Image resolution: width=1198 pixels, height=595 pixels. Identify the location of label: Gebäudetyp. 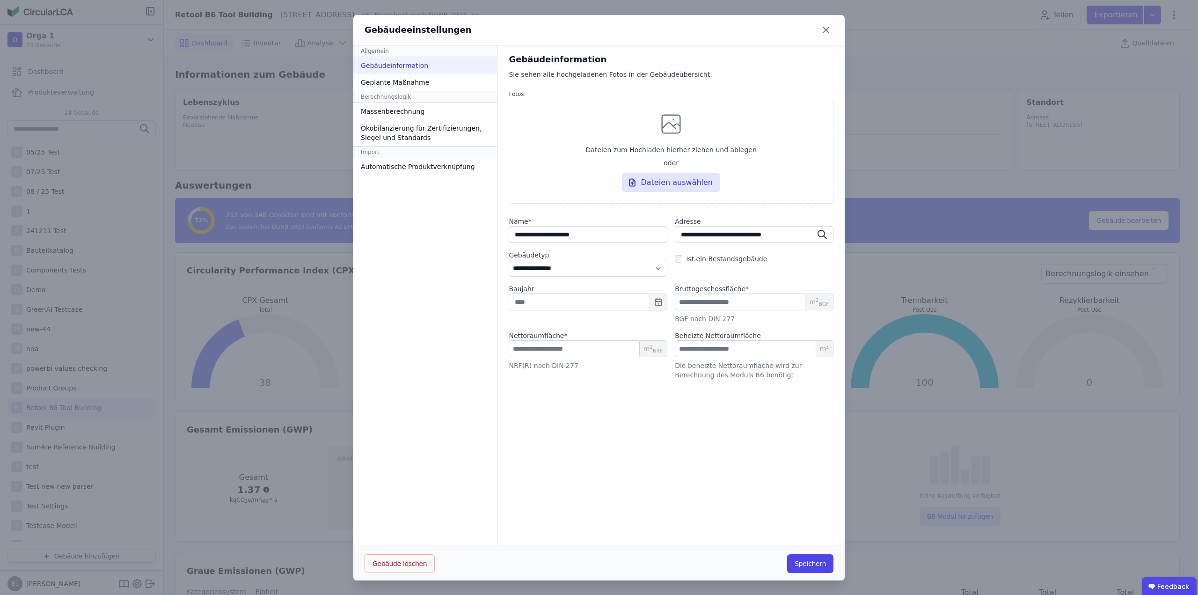
(588, 255).